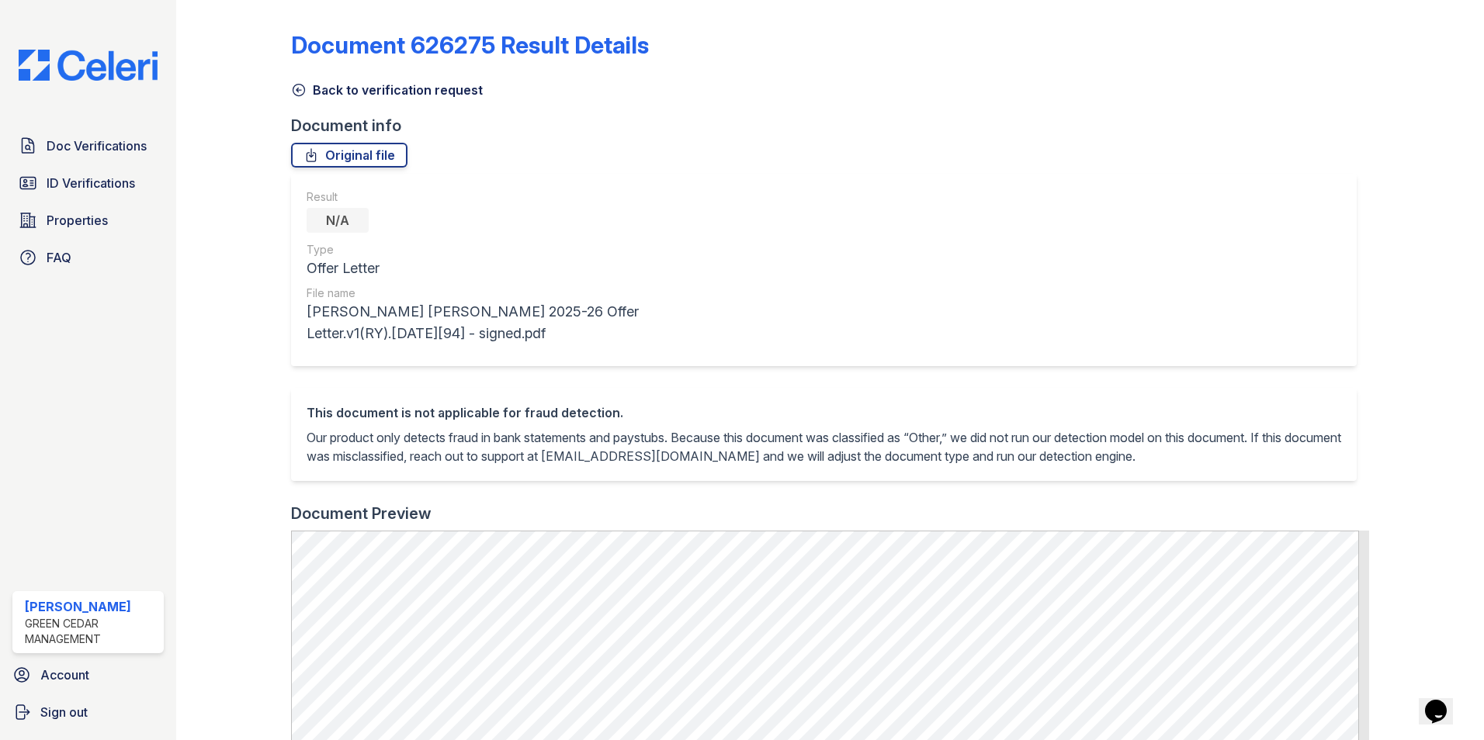 This screenshot has width=1484, height=740. I want to click on div: N/A, so click(338, 220).